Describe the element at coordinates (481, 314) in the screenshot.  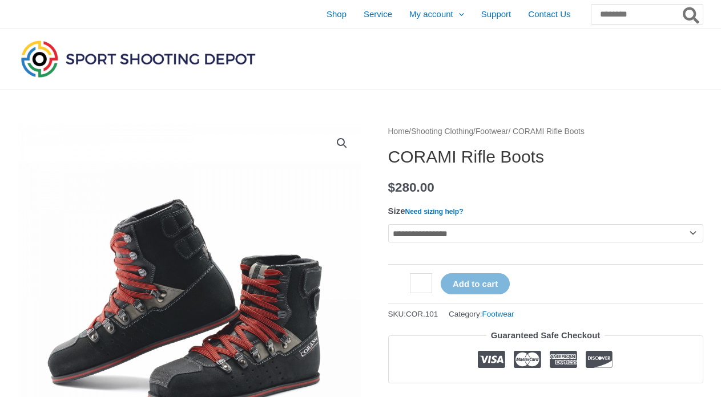
I see `span: Category:` at that location.